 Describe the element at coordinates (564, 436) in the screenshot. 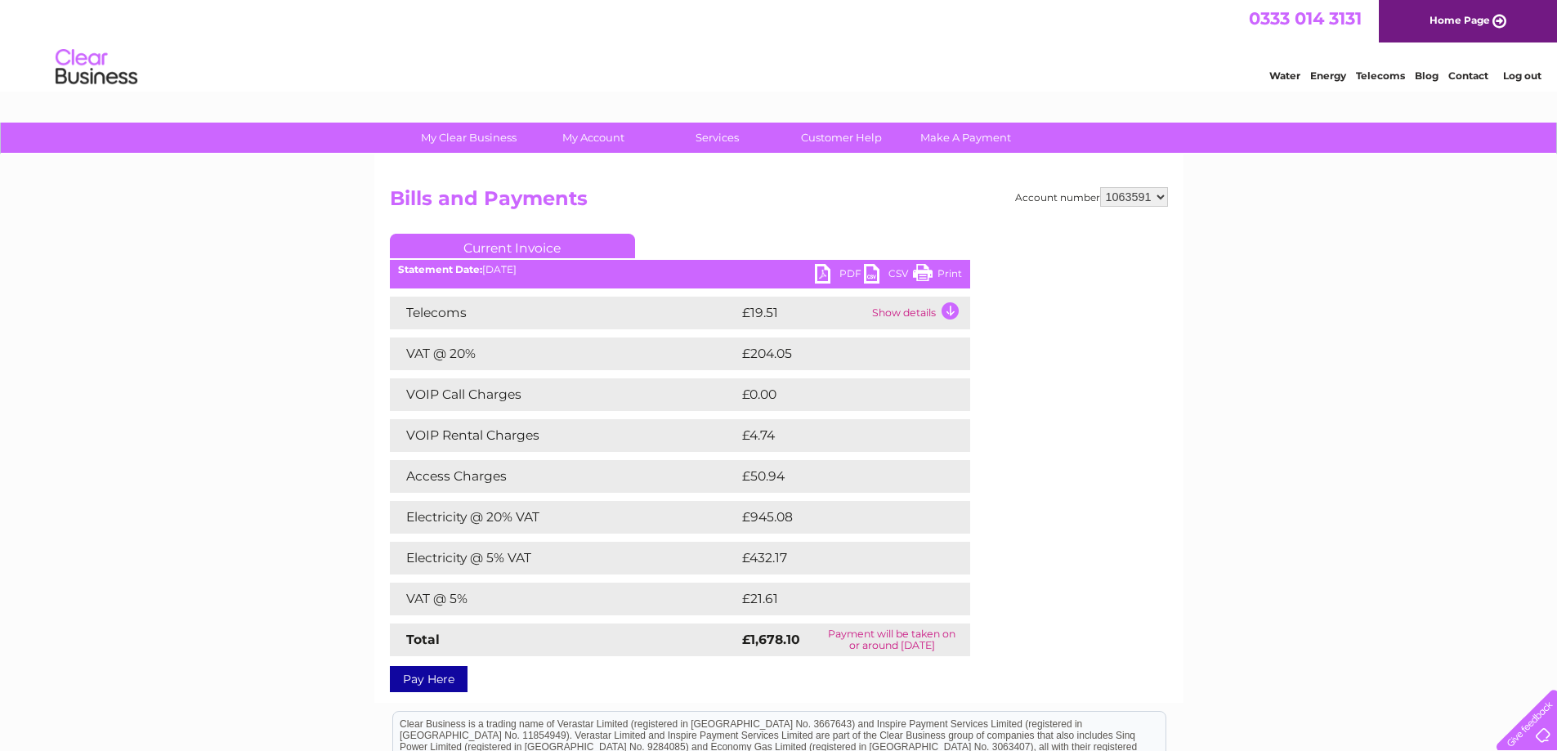

I see `td: VOIP Rental Charges` at that location.